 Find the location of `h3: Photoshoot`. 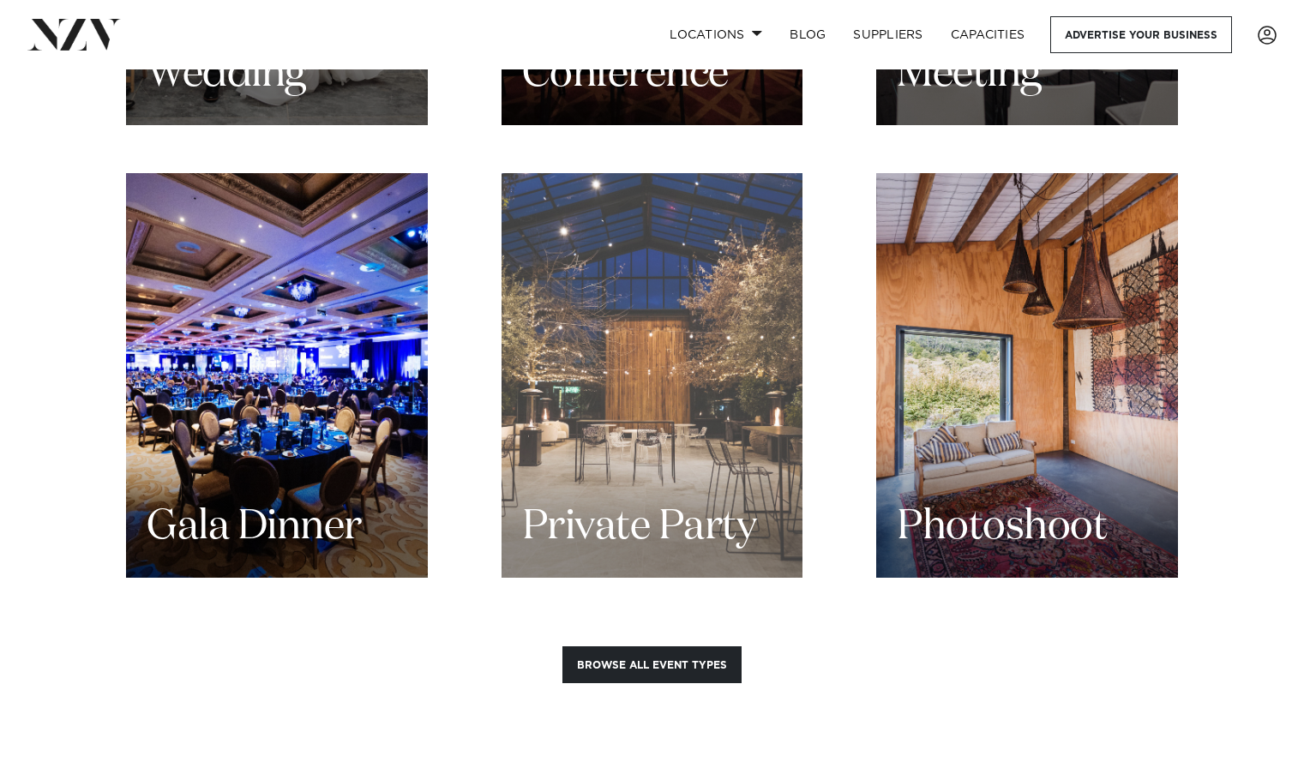

h3: Photoshoot is located at coordinates (1001, 527).